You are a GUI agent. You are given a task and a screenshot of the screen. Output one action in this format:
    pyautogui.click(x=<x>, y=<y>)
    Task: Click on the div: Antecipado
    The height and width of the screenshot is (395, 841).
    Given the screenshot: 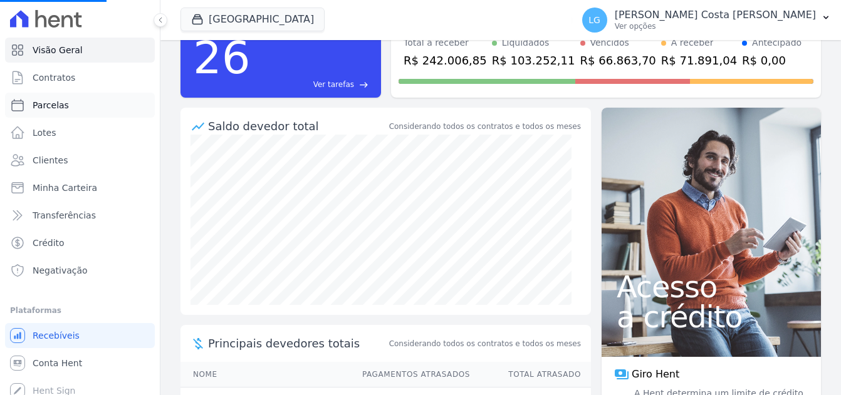 What is the action you would take?
    pyautogui.click(x=776, y=43)
    